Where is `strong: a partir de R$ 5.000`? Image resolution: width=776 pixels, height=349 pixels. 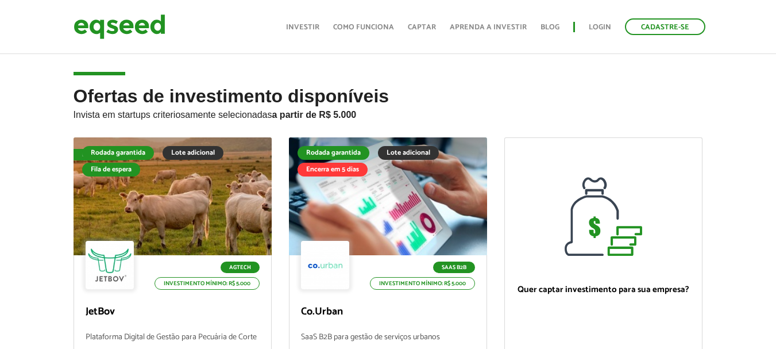 strong: a partir de R$ 5.000 is located at coordinates (314, 114).